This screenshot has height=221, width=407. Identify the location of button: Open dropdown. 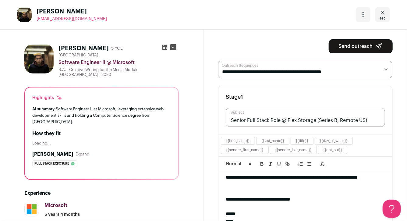
(363, 15).